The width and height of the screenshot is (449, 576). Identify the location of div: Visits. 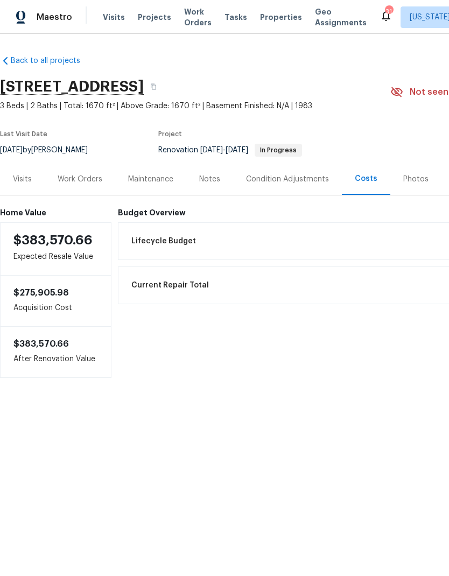
(22, 179).